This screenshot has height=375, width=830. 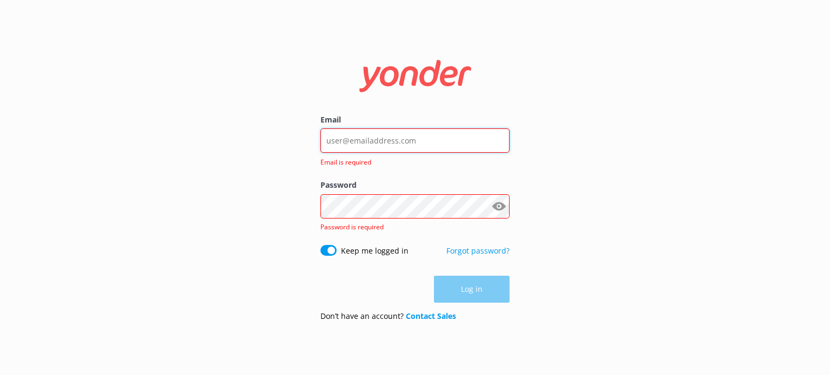 What do you see at coordinates (415, 120) in the screenshot?
I see `label: Email` at bounding box center [415, 120].